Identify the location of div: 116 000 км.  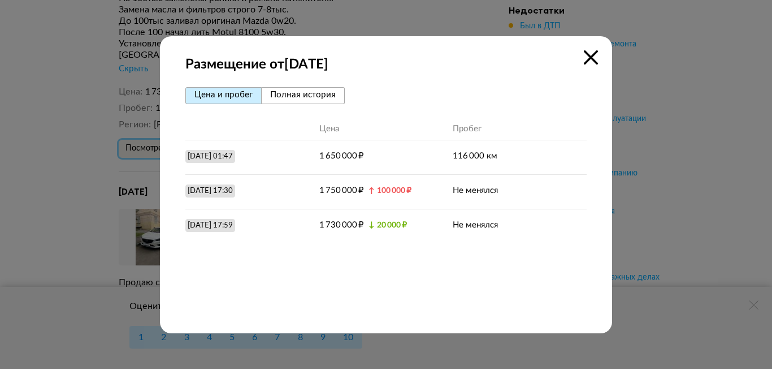
(477, 156).